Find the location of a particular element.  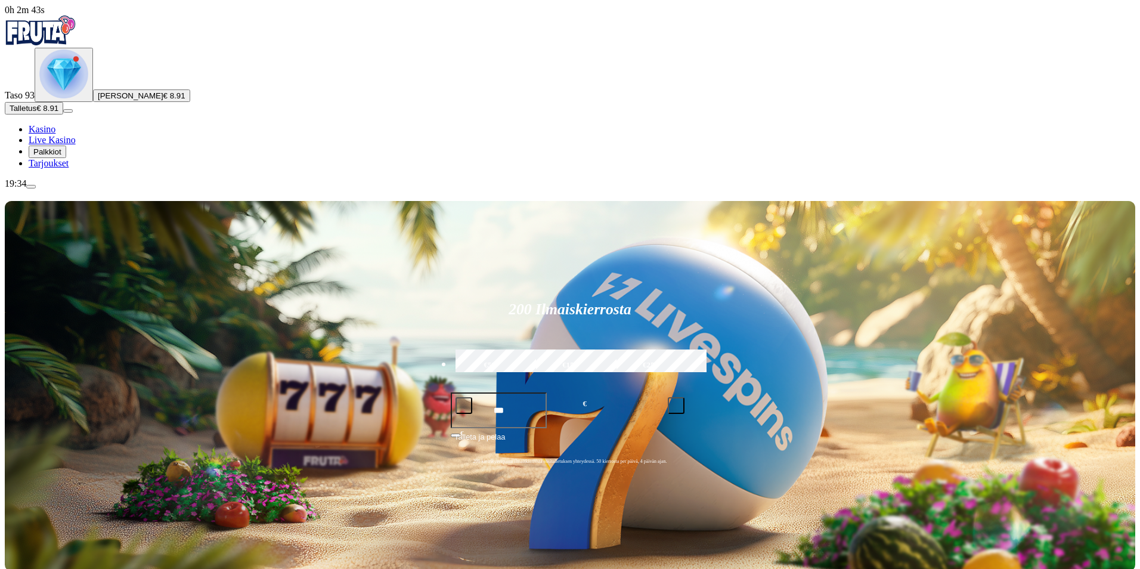

span: Talleta ja pelaa is located at coordinates (479, 442).